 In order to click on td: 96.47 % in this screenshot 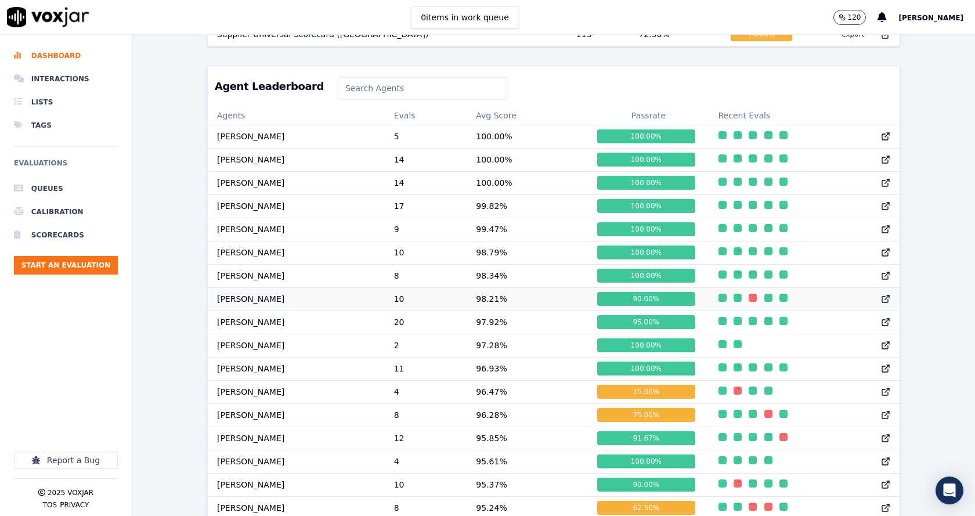, I will do `click(527, 392)`.